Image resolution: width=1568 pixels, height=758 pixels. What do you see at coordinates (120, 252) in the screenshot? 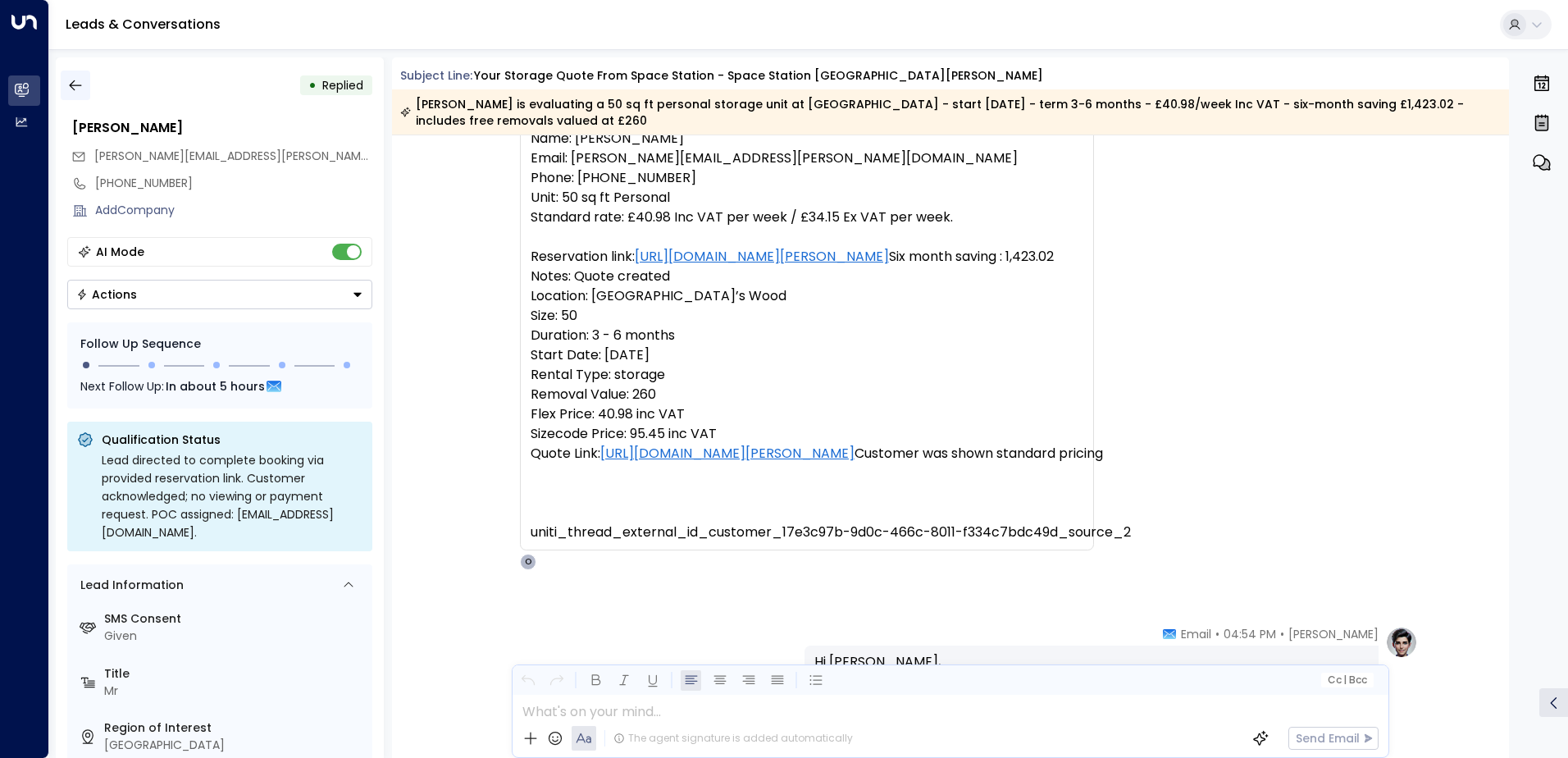
I see `div: AI Mode` at bounding box center [120, 252].